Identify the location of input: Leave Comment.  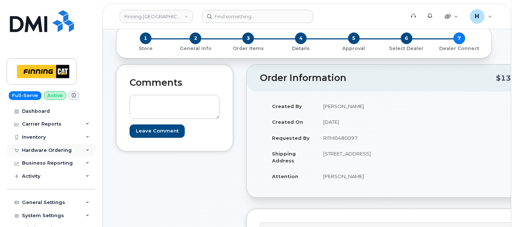
(157, 131).